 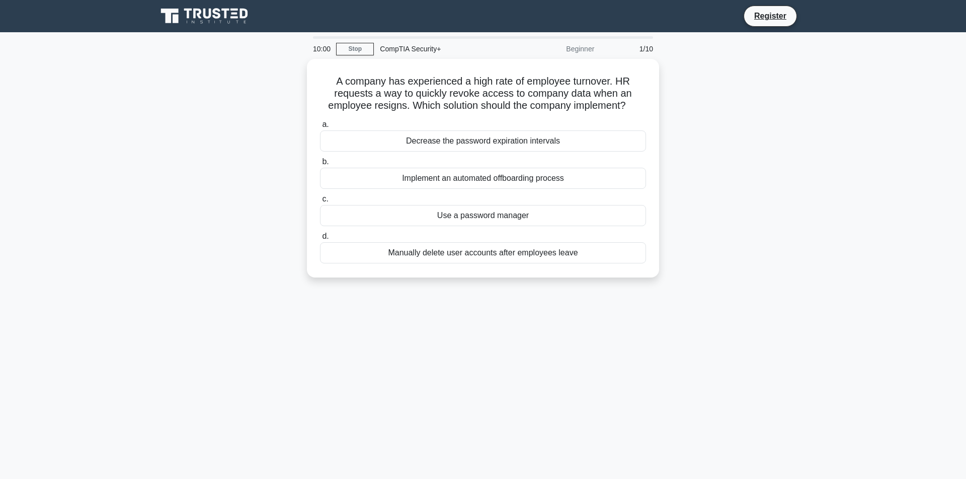 What do you see at coordinates (556, 49) in the screenshot?
I see `div: Beginner` at bounding box center [556, 49].